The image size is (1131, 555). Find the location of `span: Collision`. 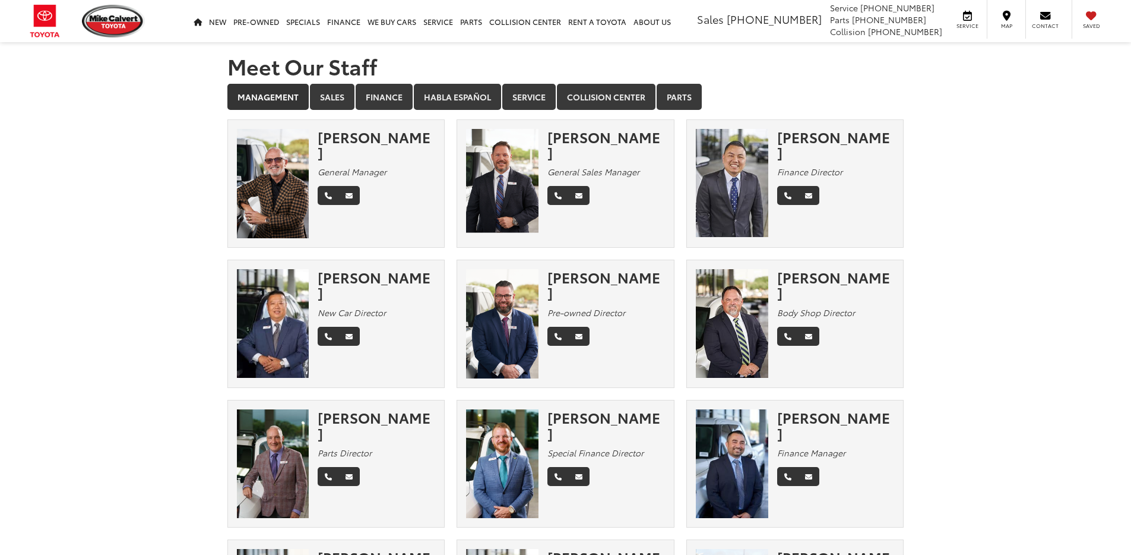

span: Collision is located at coordinates (848, 31).